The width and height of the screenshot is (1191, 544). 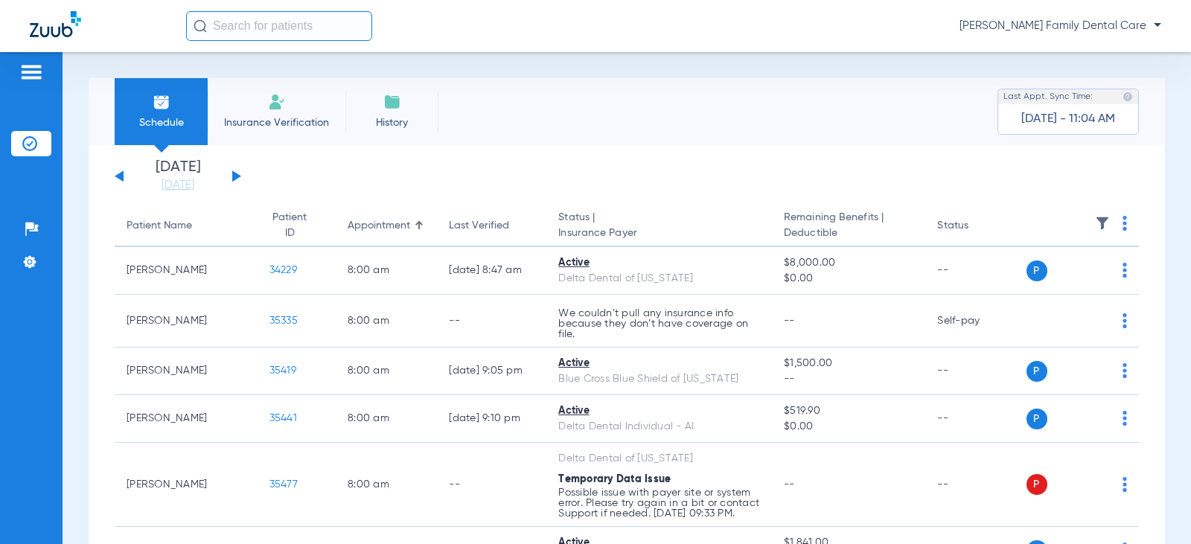 I want to click on img: last sync help info, so click(x=1128, y=97).